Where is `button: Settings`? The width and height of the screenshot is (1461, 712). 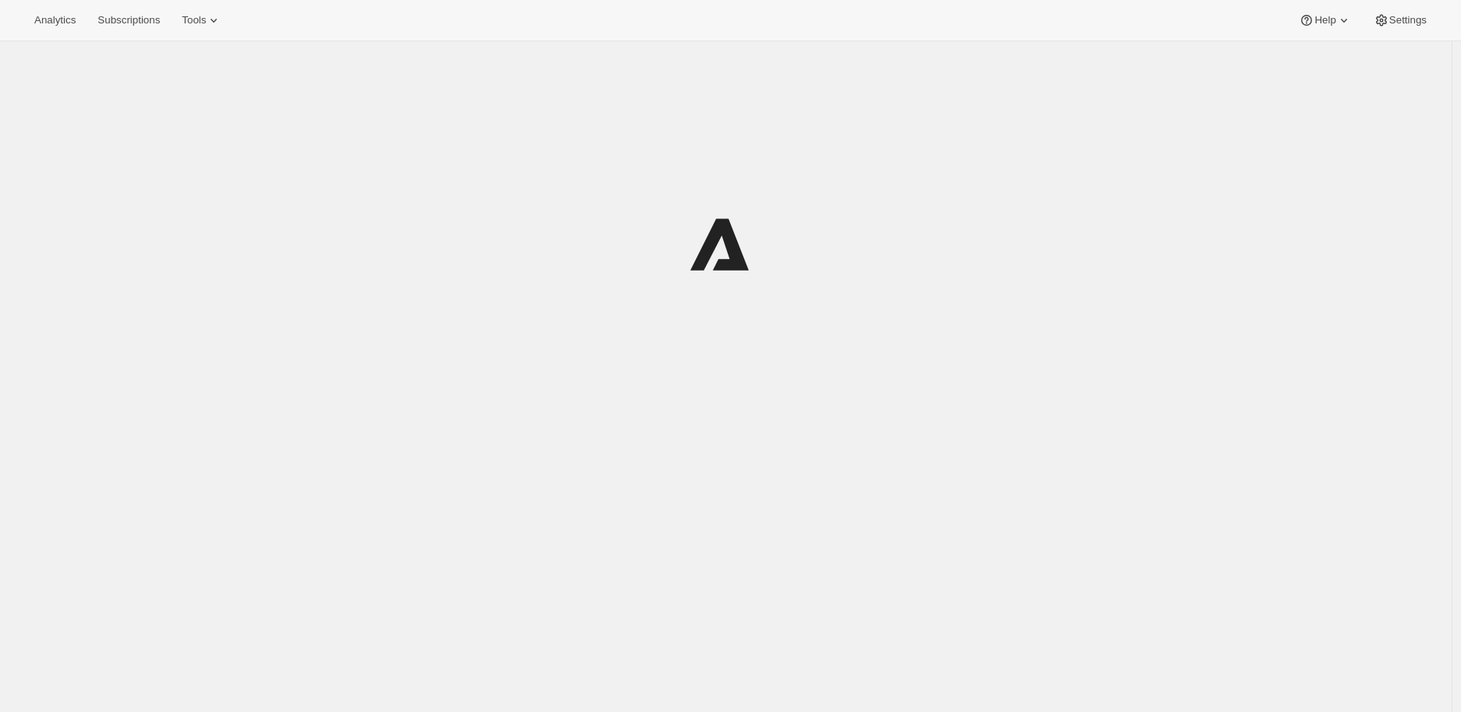 button: Settings is located at coordinates (1400, 20).